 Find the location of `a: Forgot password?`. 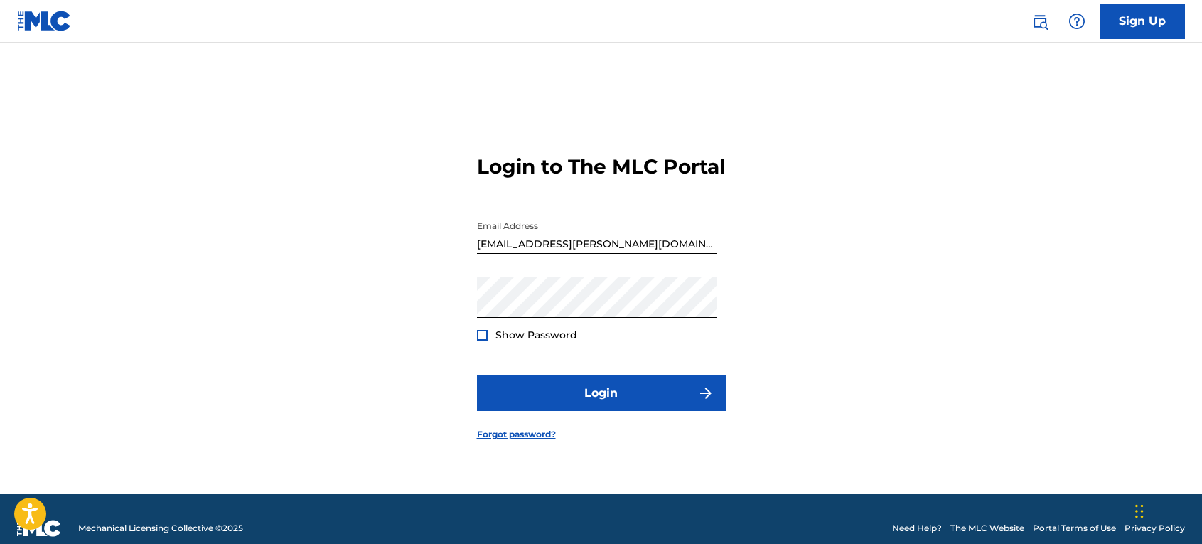

a: Forgot password? is located at coordinates (516, 434).